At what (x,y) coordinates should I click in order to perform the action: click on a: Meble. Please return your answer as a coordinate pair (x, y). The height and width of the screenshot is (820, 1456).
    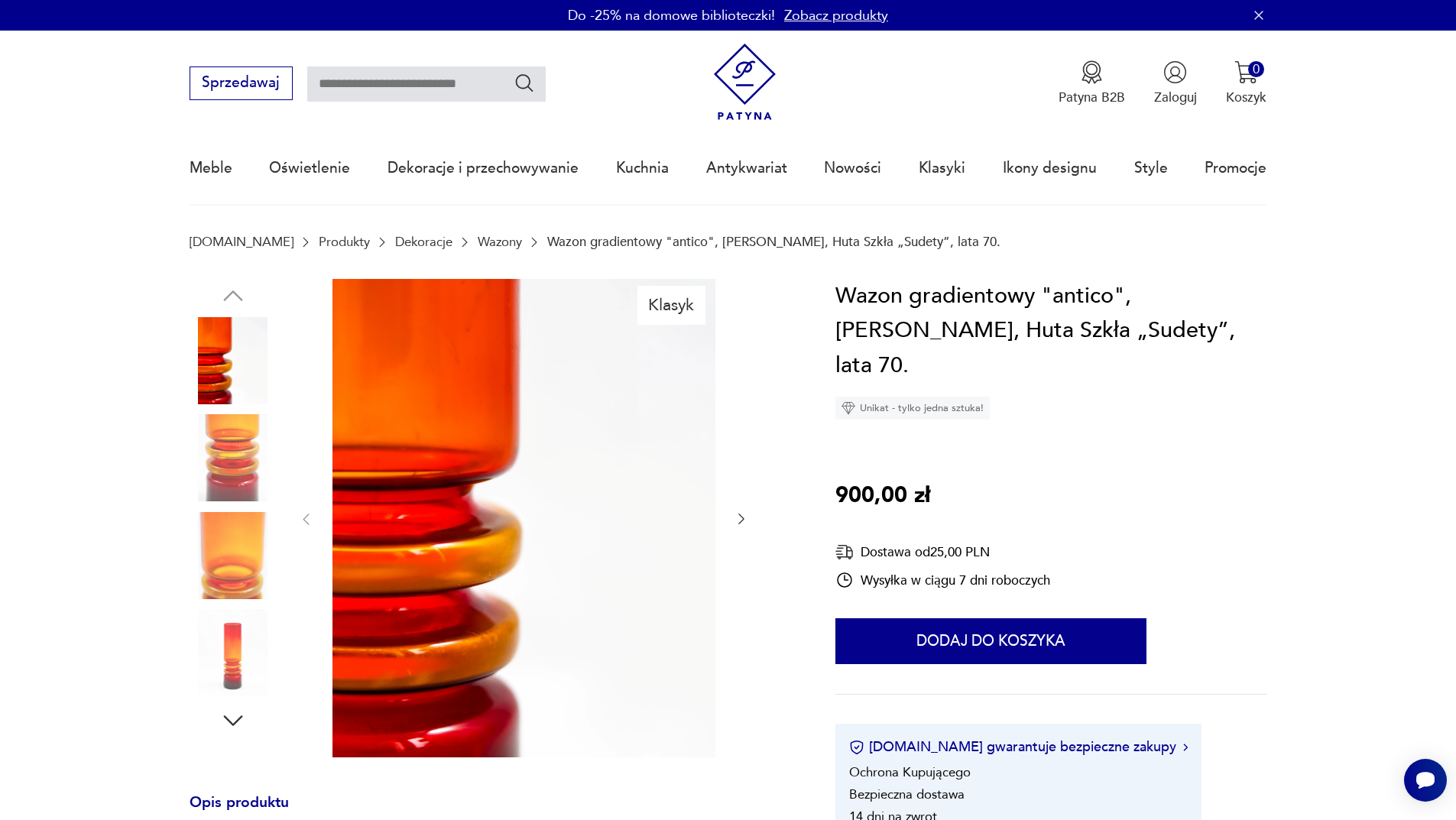
    Looking at the image, I should click on (211, 168).